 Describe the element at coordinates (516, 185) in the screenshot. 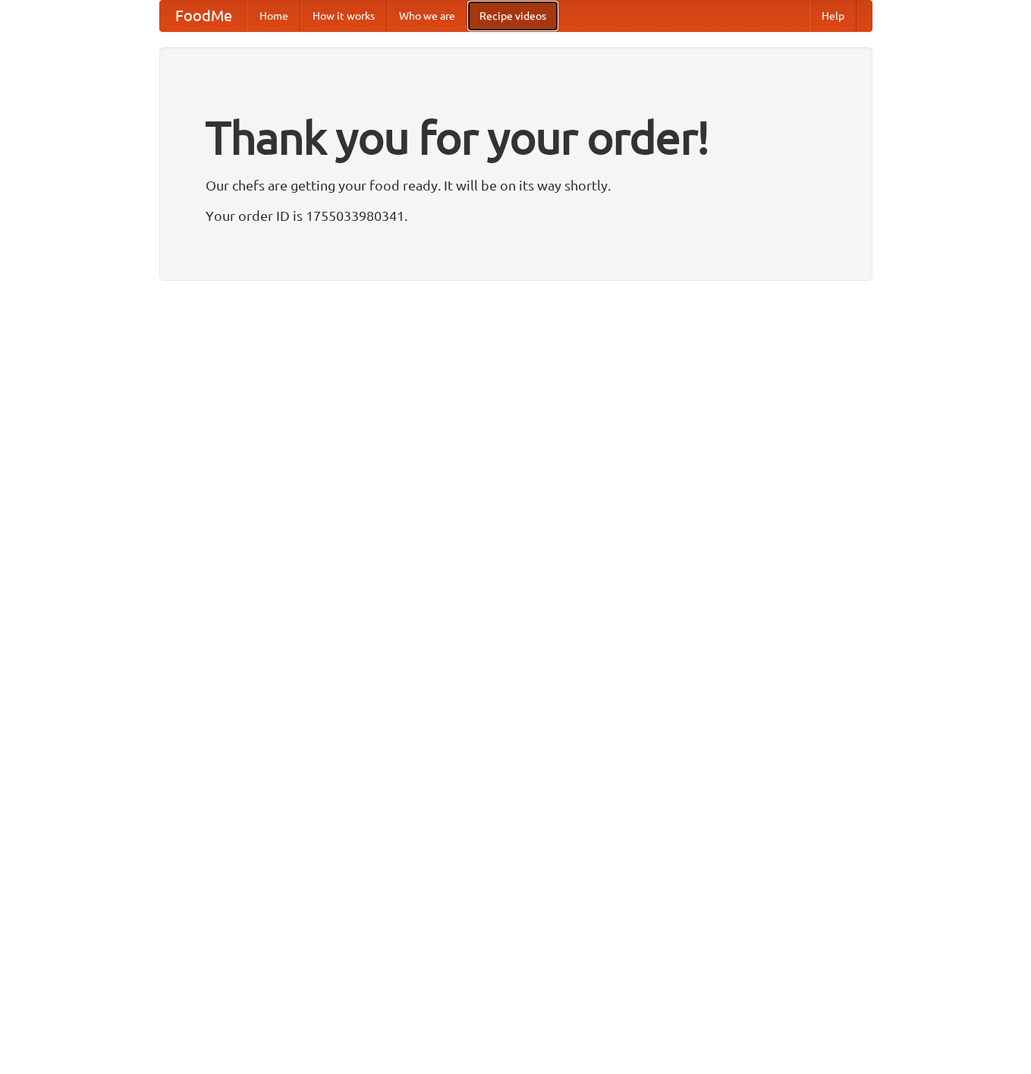

I see `p: Our chefs are getting your food ready. It will be on its way shortly.` at that location.